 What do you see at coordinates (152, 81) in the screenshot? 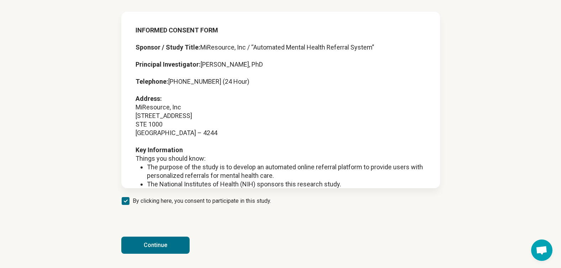
I see `strong: Telephone:` at bounding box center [152, 81].